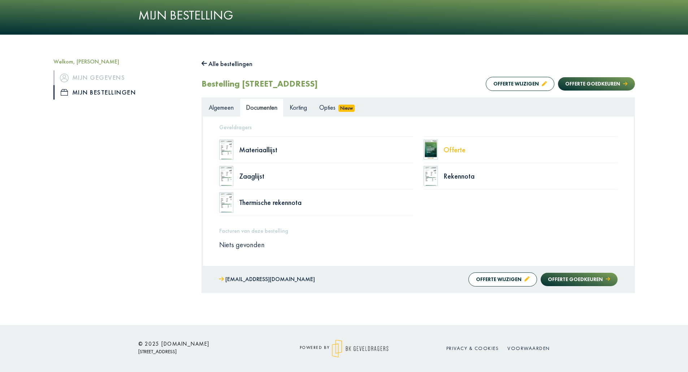 The height and width of the screenshot is (372, 688). Describe the element at coordinates (347, 108) in the screenshot. I see `span: Nieuw` at that location.